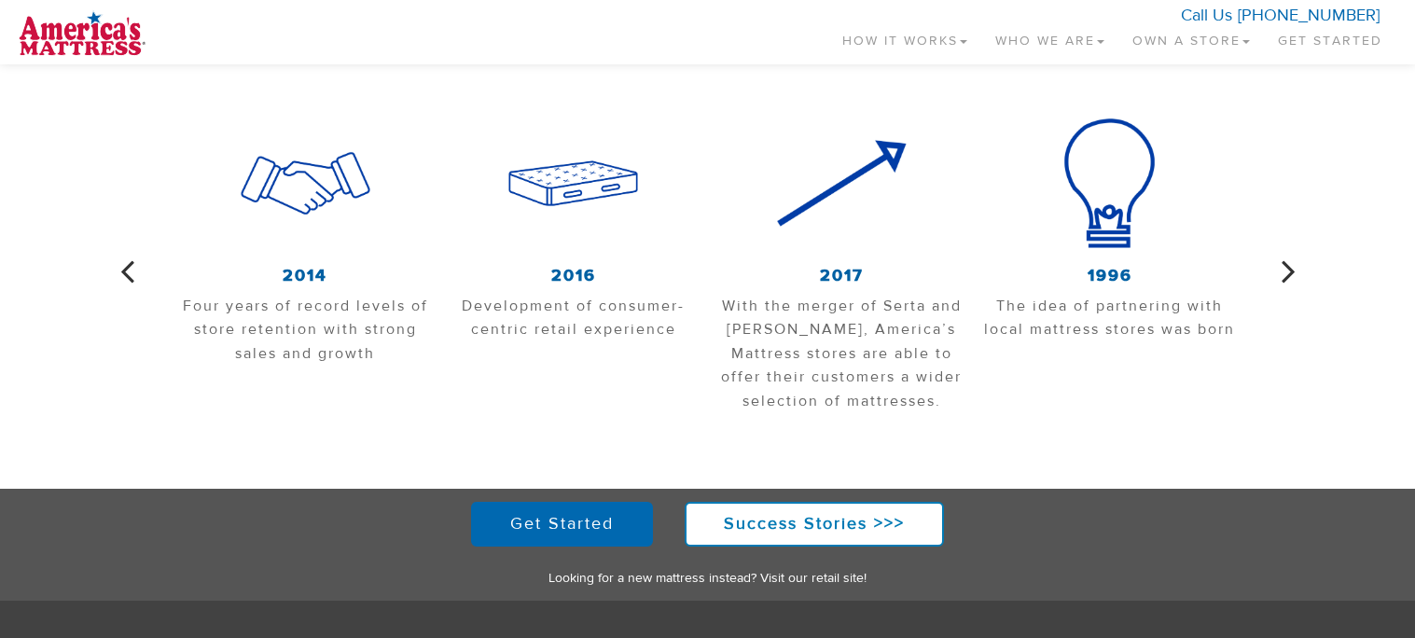 Image resolution: width=1415 pixels, height=638 pixels. What do you see at coordinates (1192, 36) in the screenshot?
I see `a: Own a Store` at bounding box center [1192, 36].